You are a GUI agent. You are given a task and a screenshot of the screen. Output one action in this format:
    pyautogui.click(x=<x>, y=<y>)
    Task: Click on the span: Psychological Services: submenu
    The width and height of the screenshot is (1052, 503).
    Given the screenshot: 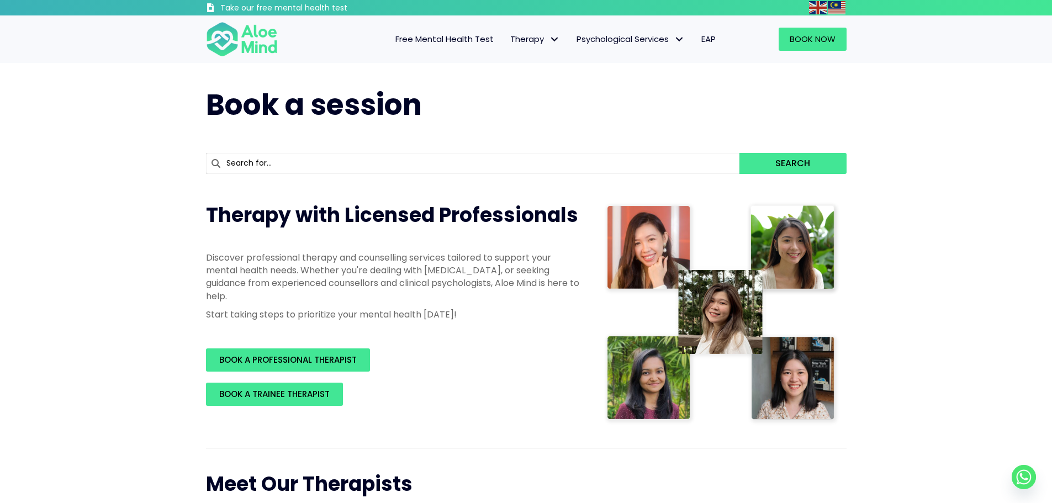 What is the action you would take?
    pyautogui.click(x=680, y=39)
    